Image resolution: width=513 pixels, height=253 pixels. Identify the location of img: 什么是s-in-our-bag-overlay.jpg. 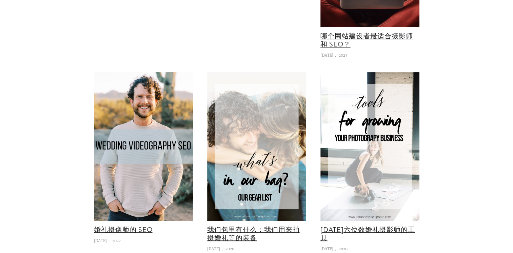
(257, 147).